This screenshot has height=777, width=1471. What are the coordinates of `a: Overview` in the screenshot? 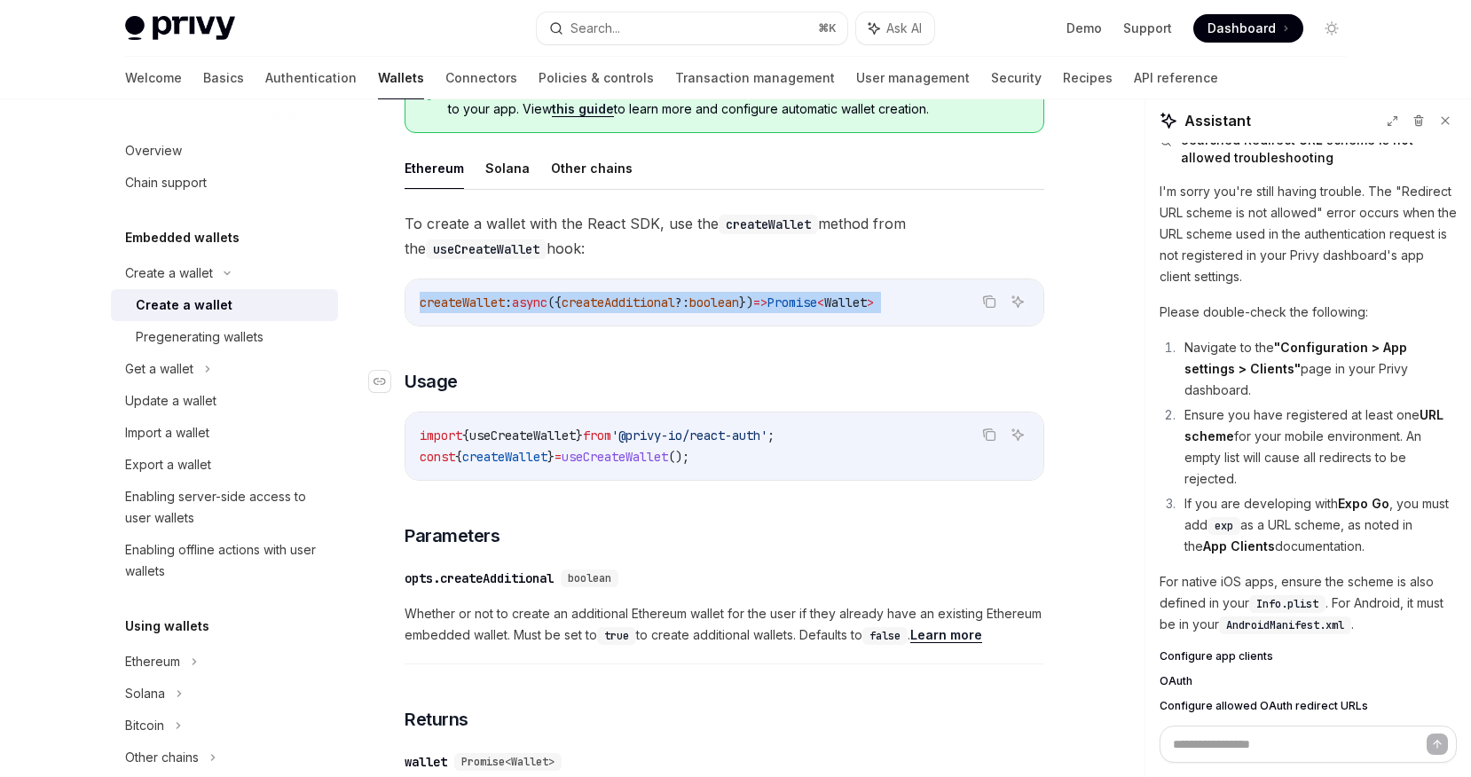 It's located at (225, 151).